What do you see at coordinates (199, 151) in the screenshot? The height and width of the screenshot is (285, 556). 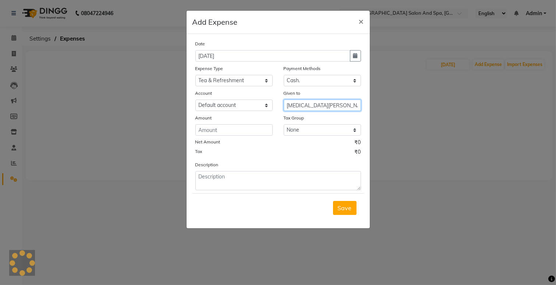 I see `label: Tax` at bounding box center [199, 151].